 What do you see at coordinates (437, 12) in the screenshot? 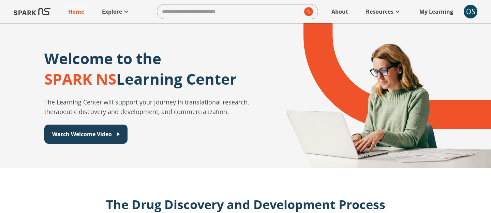
I see `a: My Learning` at bounding box center [437, 12].